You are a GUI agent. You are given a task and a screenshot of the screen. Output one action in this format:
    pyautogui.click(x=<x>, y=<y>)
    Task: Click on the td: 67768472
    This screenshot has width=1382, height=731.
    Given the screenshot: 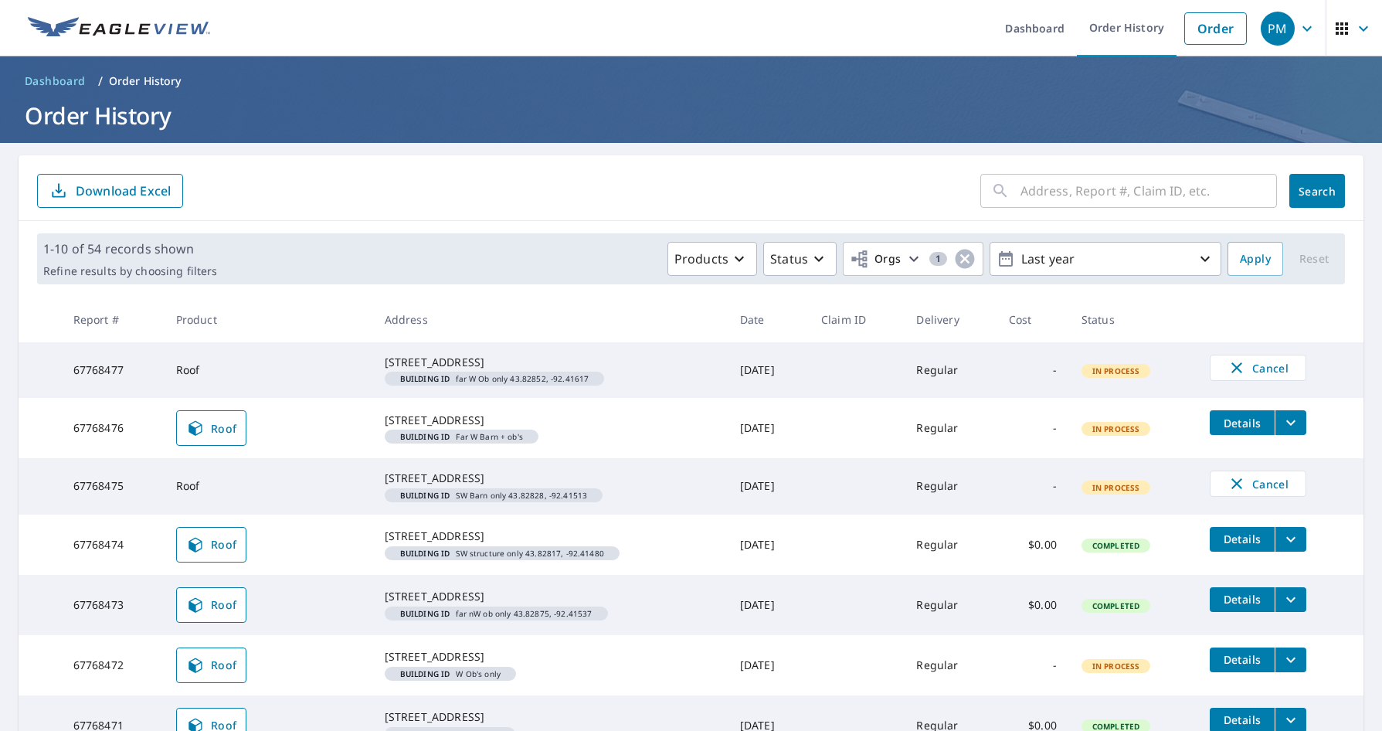 What is the action you would take?
    pyautogui.click(x=112, y=665)
    